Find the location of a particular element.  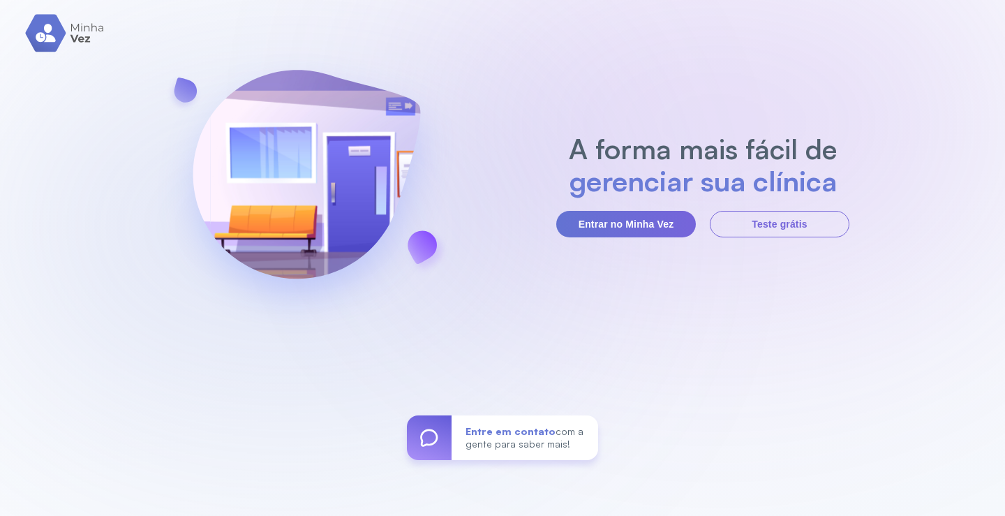

h2: gerenciar sua clínica is located at coordinates (703, 181).